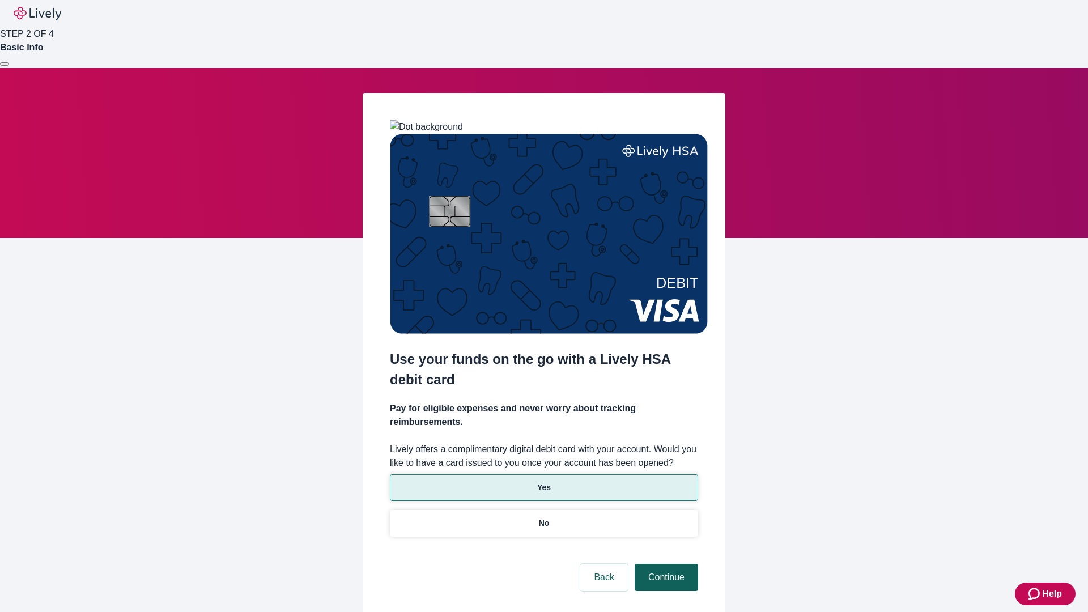 The height and width of the screenshot is (612, 1088). What do you see at coordinates (604, 577) in the screenshot?
I see `button: Back` at bounding box center [604, 577].